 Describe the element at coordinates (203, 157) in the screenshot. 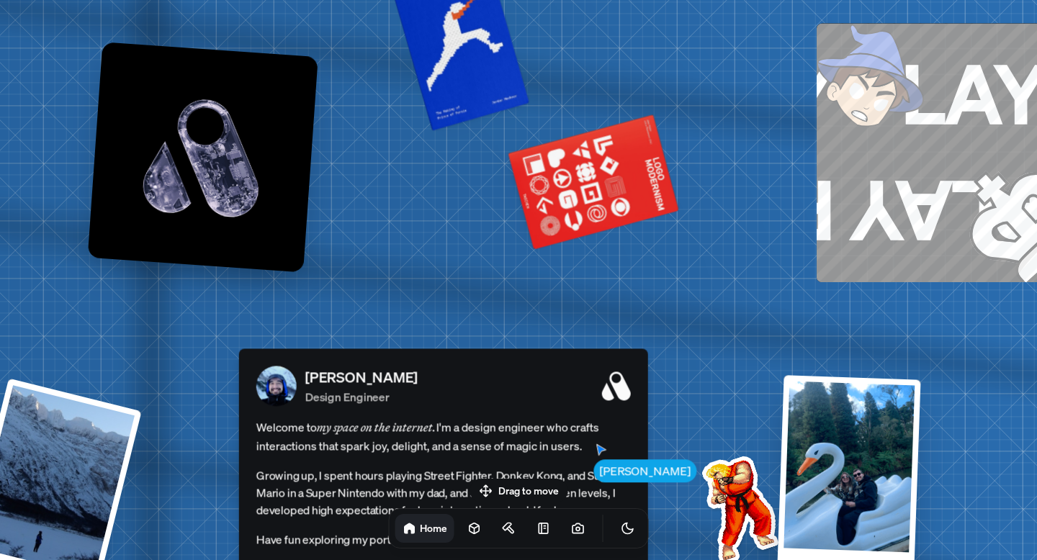

I see `img: Logo variation 1` at that location.